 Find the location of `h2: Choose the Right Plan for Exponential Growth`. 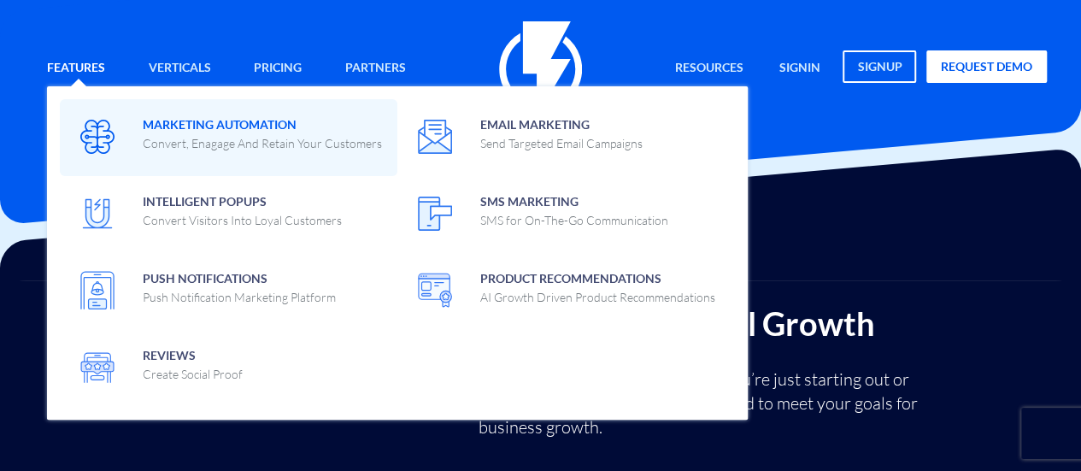

h2: Choose the Right Plan for Exponential Growth is located at coordinates (540, 324).